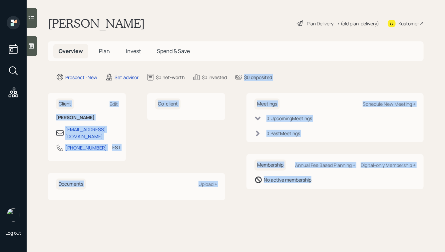  Describe the element at coordinates (288, 179) in the screenshot. I see `div: No active membership` at that location.